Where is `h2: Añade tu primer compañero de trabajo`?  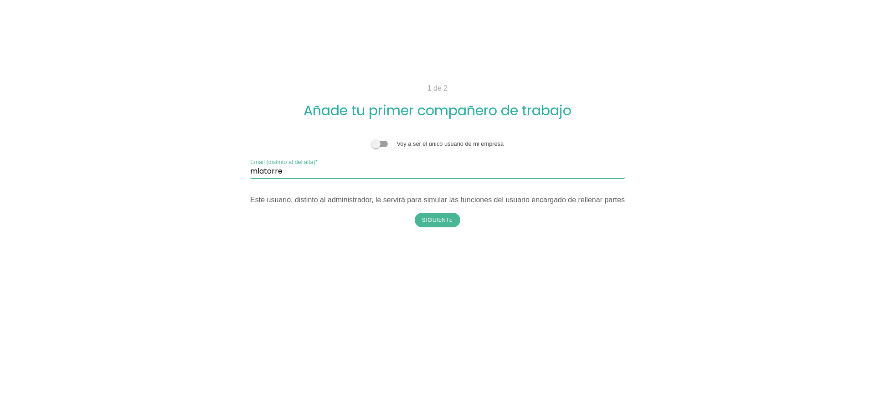 h2: Añade tu primer compañero de trabajo is located at coordinates (438, 110).